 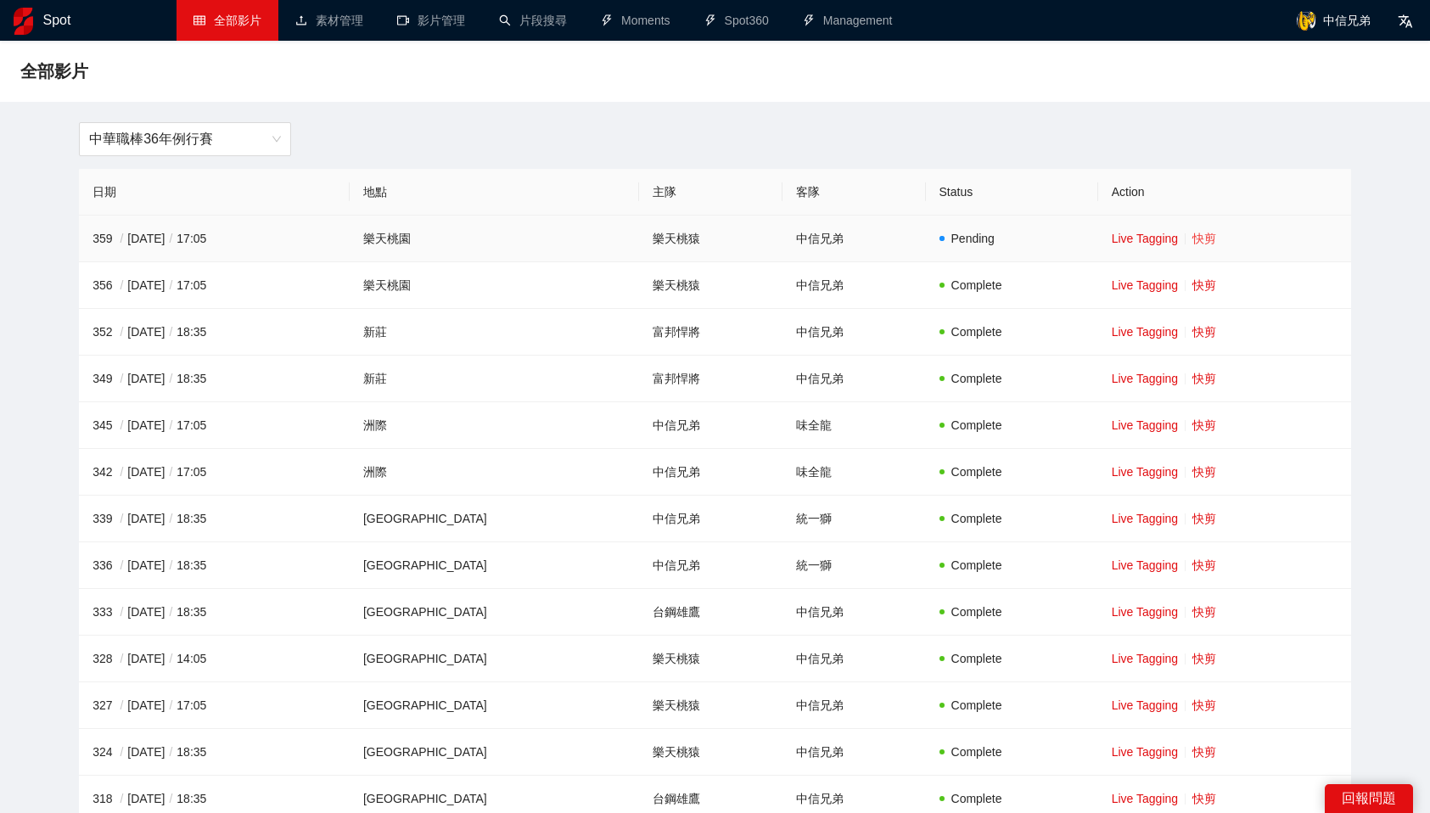 I want to click on span: table, so click(x=199, y=20).